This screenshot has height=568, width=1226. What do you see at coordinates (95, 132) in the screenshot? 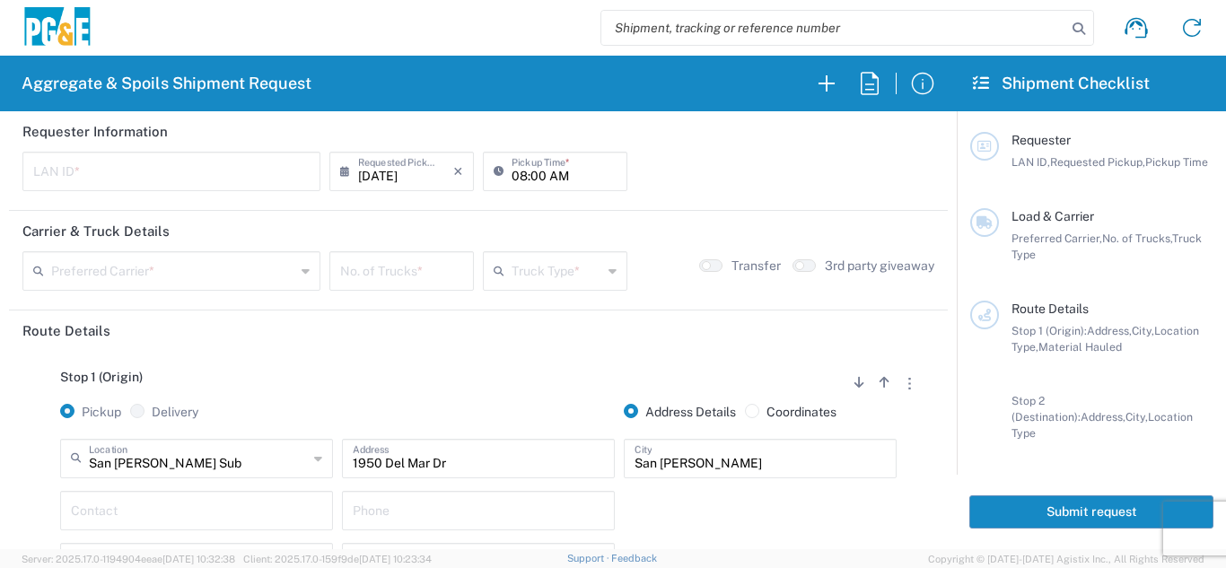
I see `h2: Requester Information` at bounding box center [95, 132].